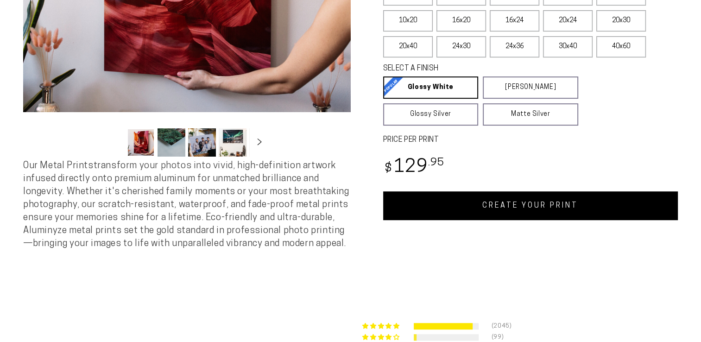  What do you see at coordinates (141, 142) in the screenshot?
I see `button: Load image 1 in gallery view` at bounding box center [141, 142].